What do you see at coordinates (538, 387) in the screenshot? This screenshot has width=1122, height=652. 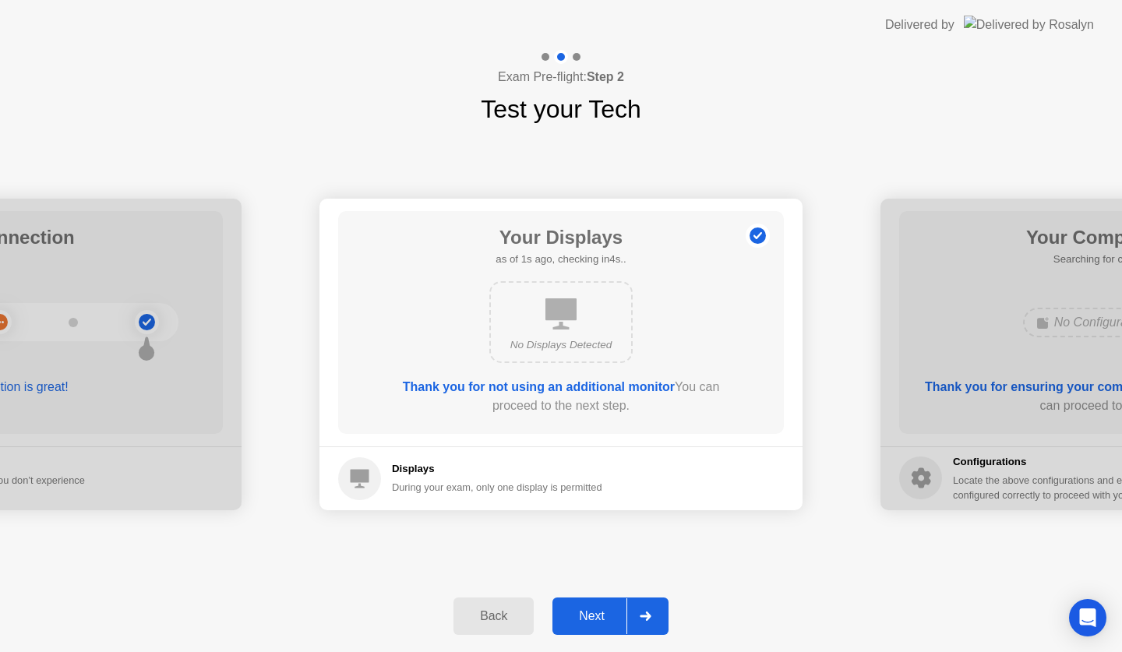 I see `b: Thank you for not using an additional monitor` at bounding box center [538, 387].